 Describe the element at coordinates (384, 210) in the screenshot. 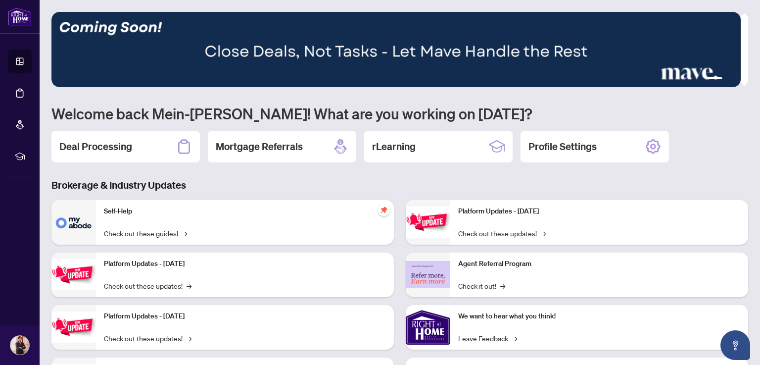

I see `span: pushpin` at that location.